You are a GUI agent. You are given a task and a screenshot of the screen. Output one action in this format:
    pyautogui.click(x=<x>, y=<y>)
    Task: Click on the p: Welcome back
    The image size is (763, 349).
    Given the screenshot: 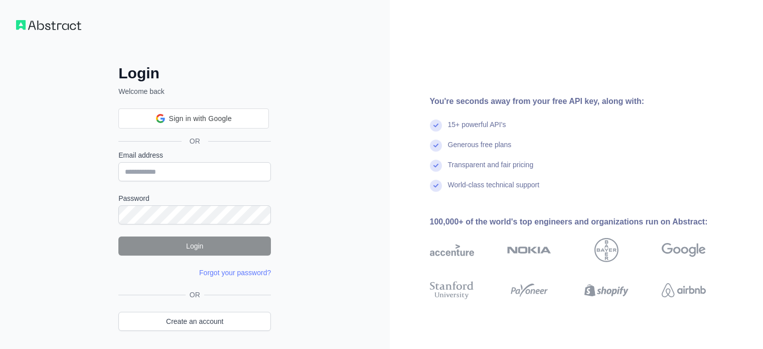 What is the action you would take?
    pyautogui.click(x=195, y=91)
    